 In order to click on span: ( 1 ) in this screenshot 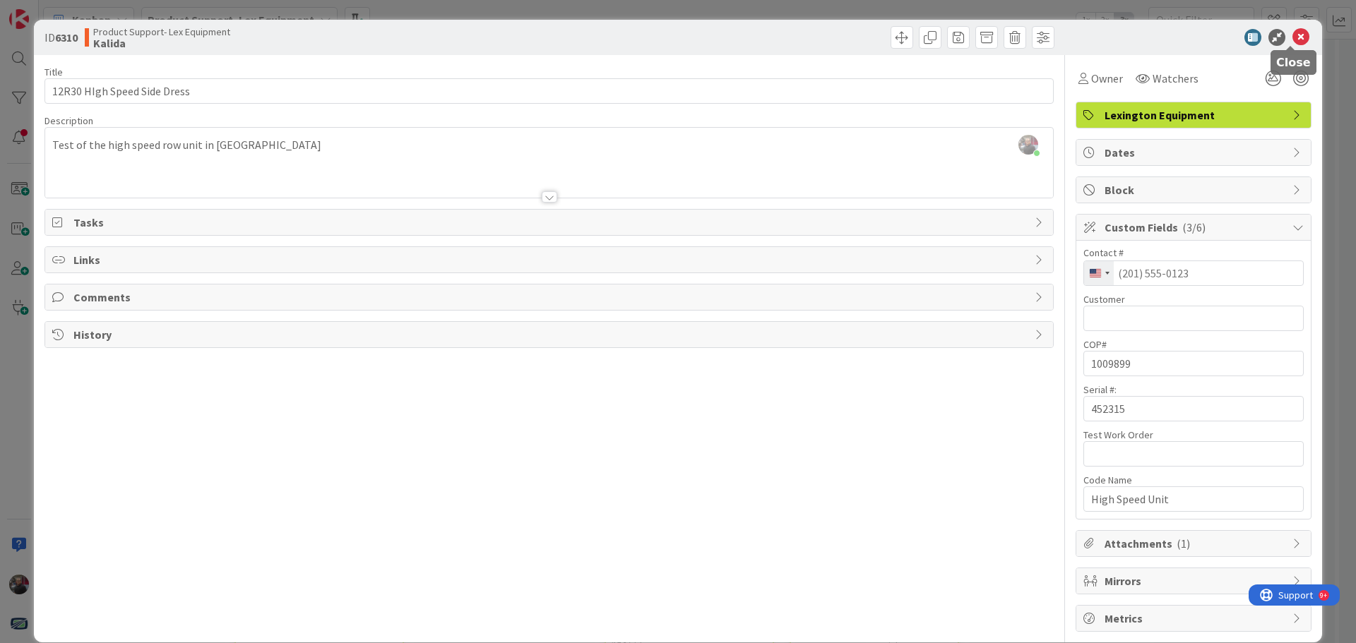, I will do `click(1183, 544)`.